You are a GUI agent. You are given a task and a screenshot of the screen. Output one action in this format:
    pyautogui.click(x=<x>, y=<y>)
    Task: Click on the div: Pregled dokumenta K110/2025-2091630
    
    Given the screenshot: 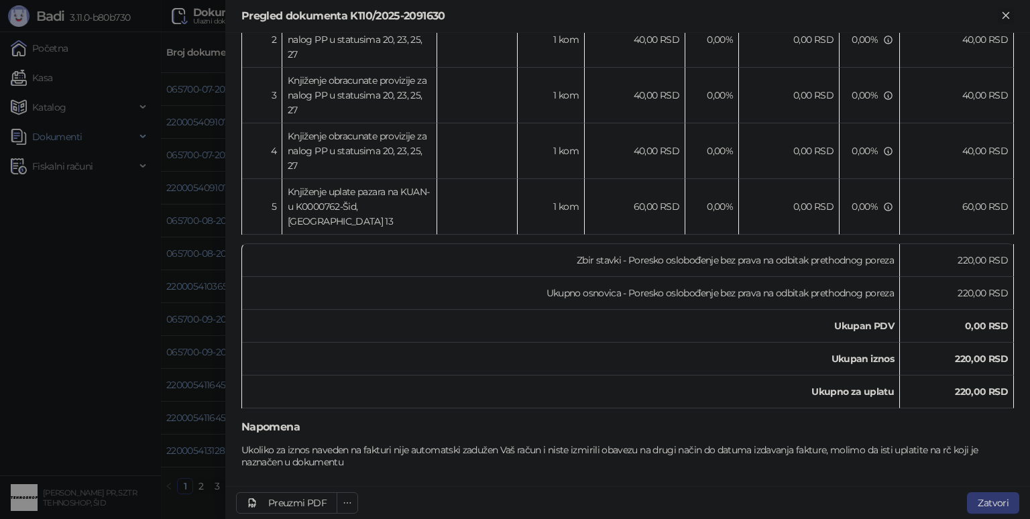 What is the action you would take?
    pyautogui.click(x=619, y=16)
    